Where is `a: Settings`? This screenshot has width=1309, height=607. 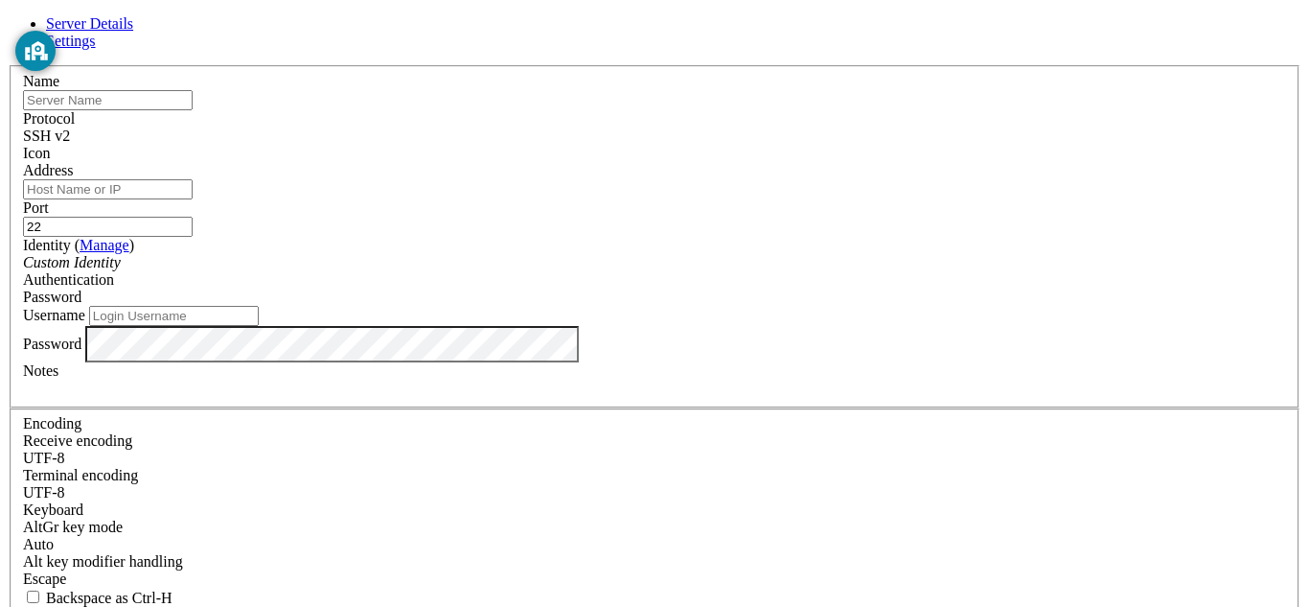 a: Settings is located at coordinates (71, 40).